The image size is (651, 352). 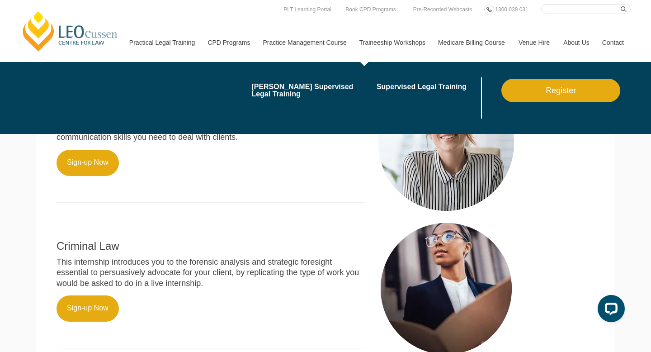 What do you see at coordinates (162, 42) in the screenshot?
I see `a: Practical Legal Training` at bounding box center [162, 42].